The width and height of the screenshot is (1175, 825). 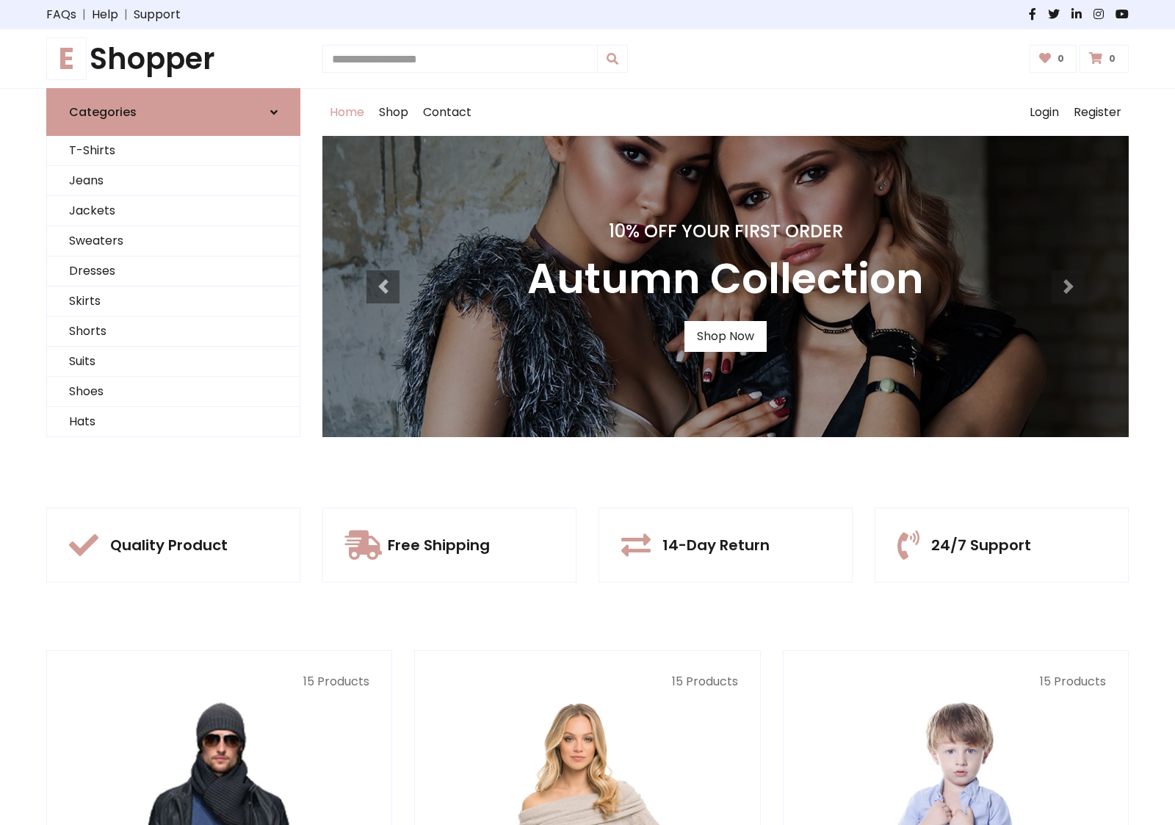 I want to click on a: Jeans, so click(x=173, y=181).